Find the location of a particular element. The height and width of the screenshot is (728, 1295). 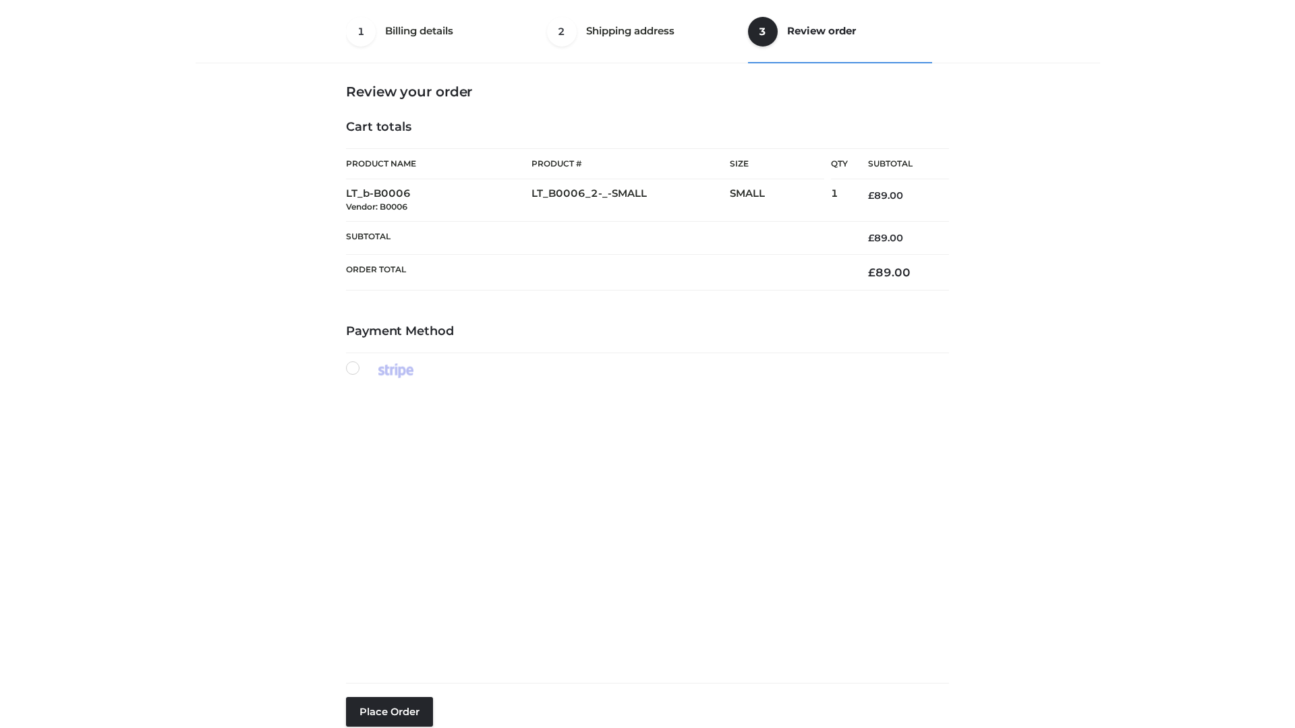

th: Product Name is located at coordinates (438, 164).